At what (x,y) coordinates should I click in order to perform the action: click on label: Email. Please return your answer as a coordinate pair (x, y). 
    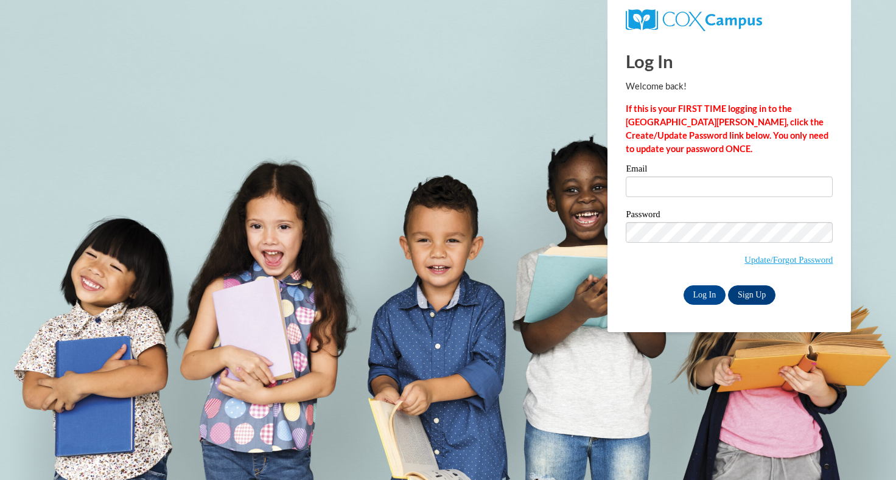
    Looking at the image, I should click on (729, 170).